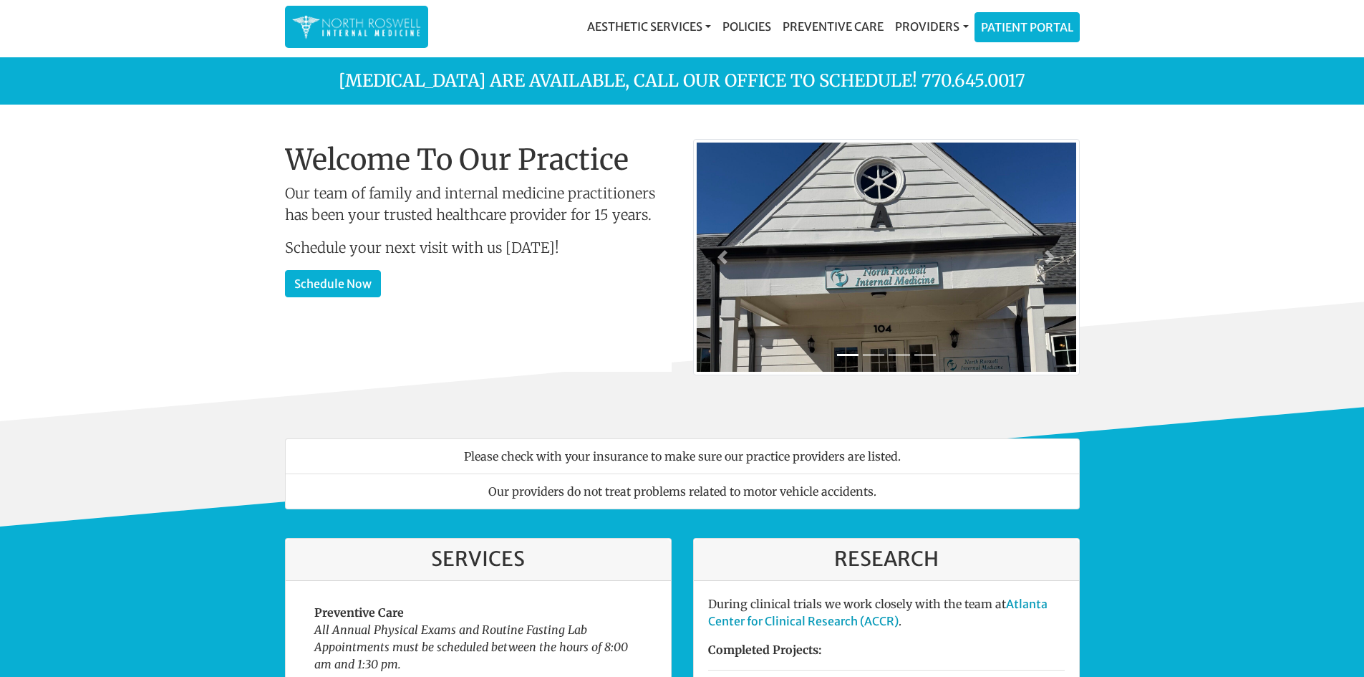 The height and width of the screenshot is (677, 1364). What do you see at coordinates (932, 26) in the screenshot?
I see `a: Providers` at bounding box center [932, 26].